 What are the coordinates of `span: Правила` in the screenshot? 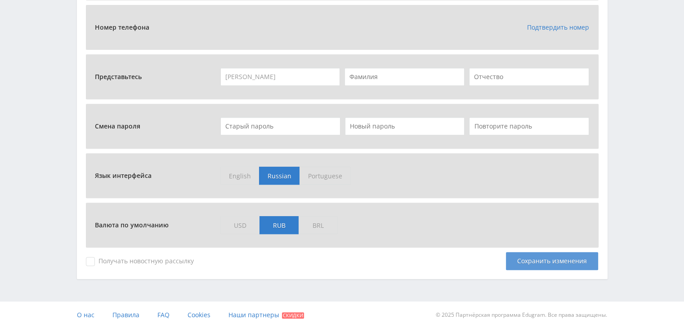 It's located at (126, 315).